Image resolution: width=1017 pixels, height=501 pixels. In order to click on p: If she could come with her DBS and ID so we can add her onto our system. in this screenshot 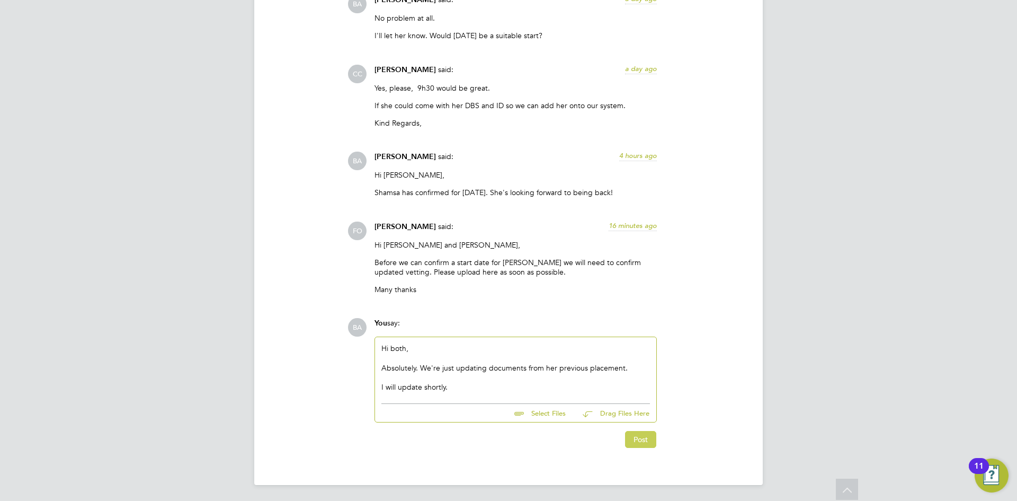, I will do `click(516, 105)`.